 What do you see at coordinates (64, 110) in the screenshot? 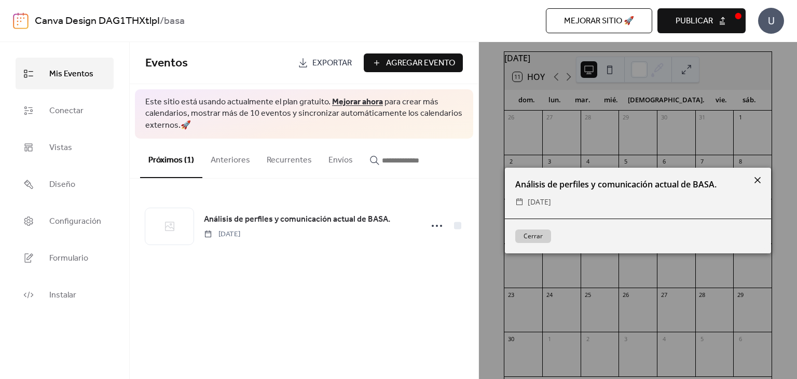
I see `a: Conectar` at bounding box center [64, 110].